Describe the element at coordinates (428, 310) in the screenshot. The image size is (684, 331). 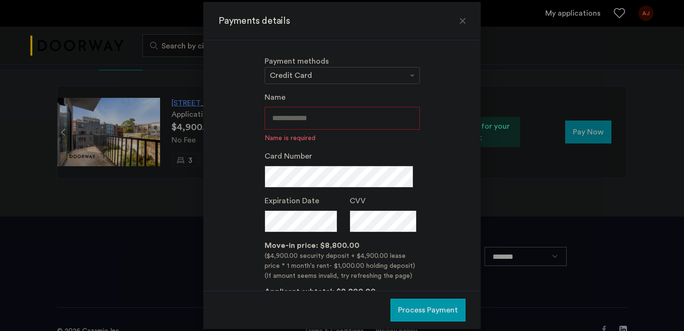
I see `button: button` at that location.